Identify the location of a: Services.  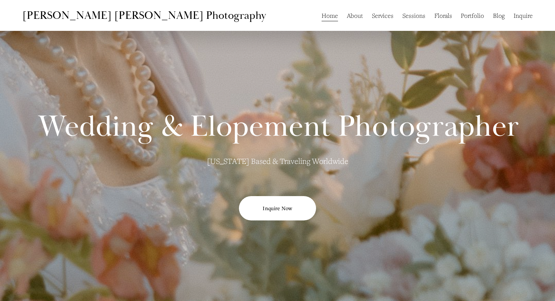
(382, 15).